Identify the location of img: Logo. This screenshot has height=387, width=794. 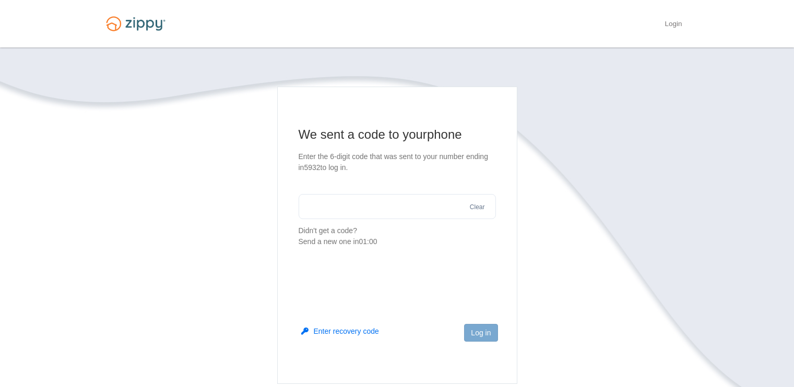
(136, 23).